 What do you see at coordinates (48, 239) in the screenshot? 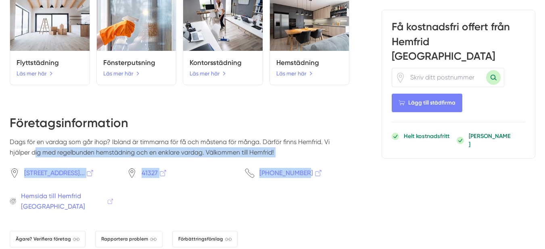
I see `span: Ägare? Verifiera företag` at bounding box center [48, 239].